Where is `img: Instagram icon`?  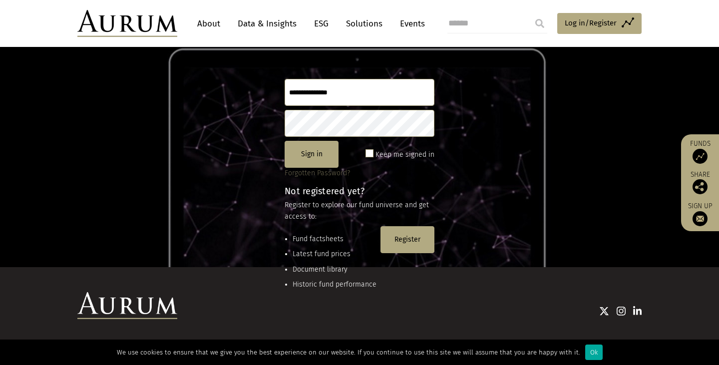 img: Instagram icon is located at coordinates (621, 311).